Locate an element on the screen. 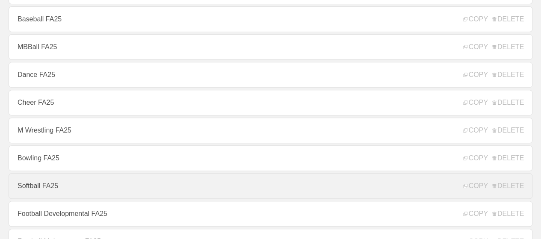 This screenshot has height=239, width=541. a: Dance FA25 is located at coordinates (270, 75).